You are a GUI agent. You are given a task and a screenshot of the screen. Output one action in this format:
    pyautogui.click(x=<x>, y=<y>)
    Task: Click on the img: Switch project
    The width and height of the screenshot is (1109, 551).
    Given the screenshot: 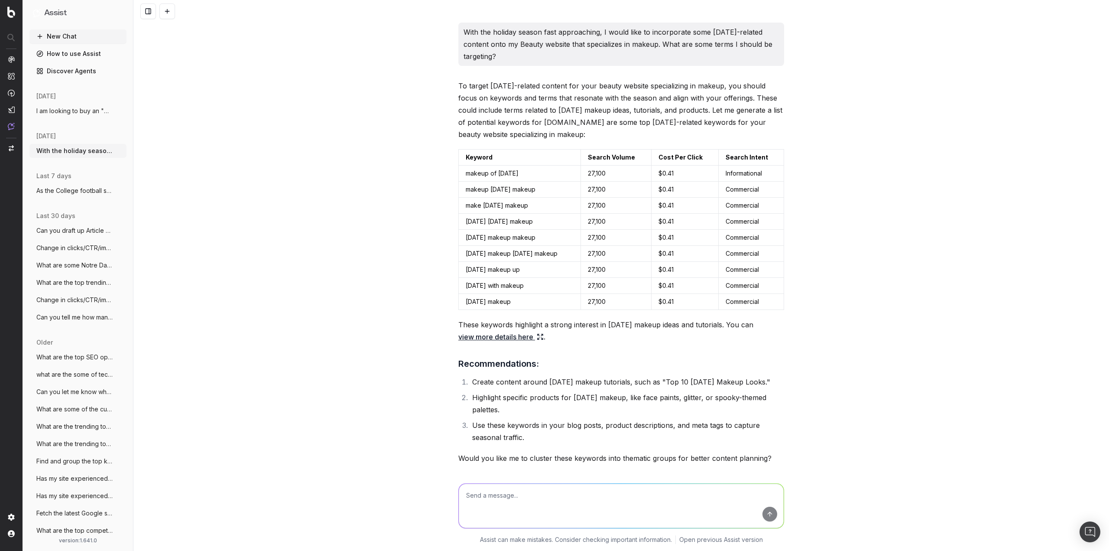 What is the action you would take?
    pyautogui.click(x=11, y=148)
    